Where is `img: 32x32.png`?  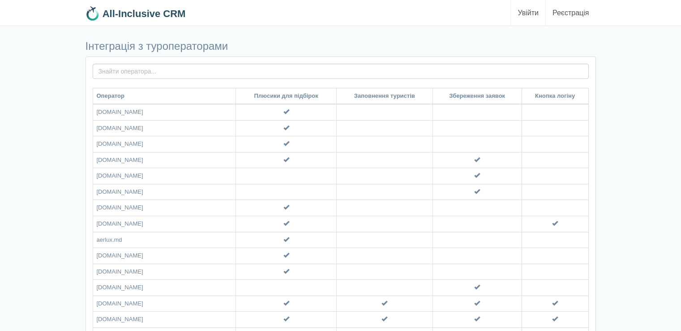
img: 32x32.png is located at coordinates (93, 13).